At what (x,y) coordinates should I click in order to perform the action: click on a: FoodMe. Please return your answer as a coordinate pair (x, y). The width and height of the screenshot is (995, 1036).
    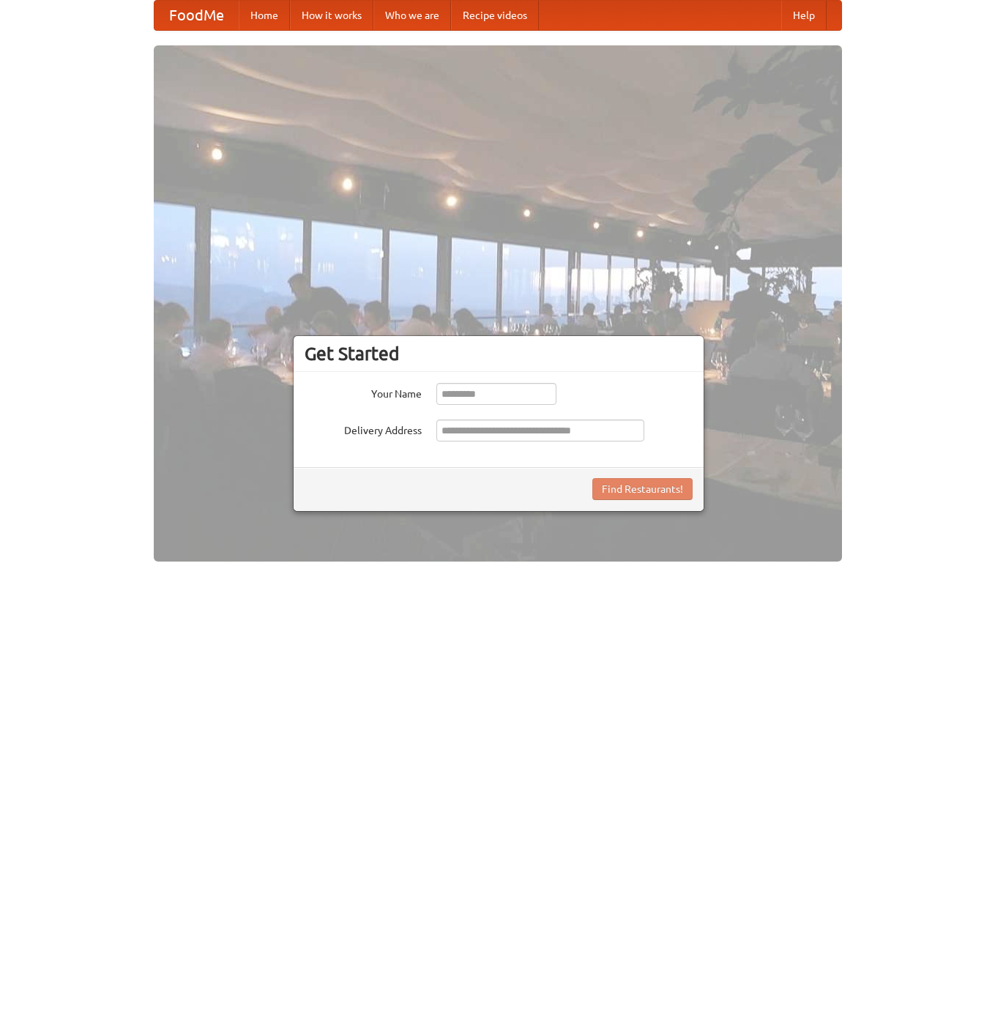
    Looking at the image, I should click on (196, 15).